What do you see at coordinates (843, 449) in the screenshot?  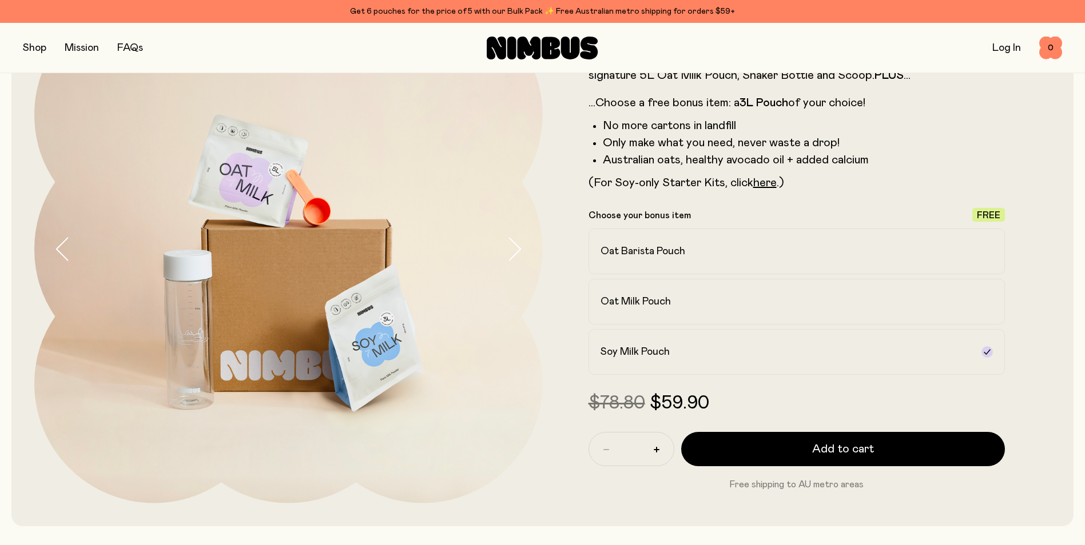 I see `button: Add to cart` at bounding box center [843, 449].